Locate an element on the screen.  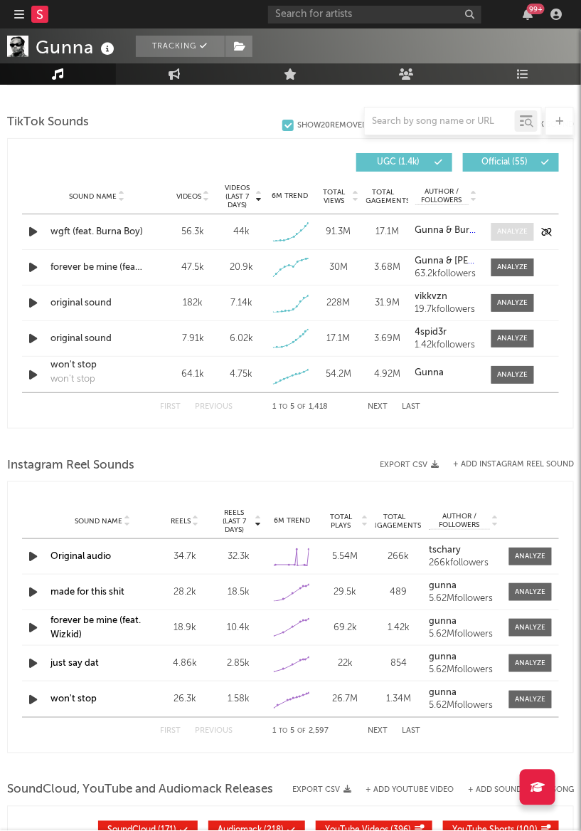
input: Search for artists is located at coordinates (375, 14).